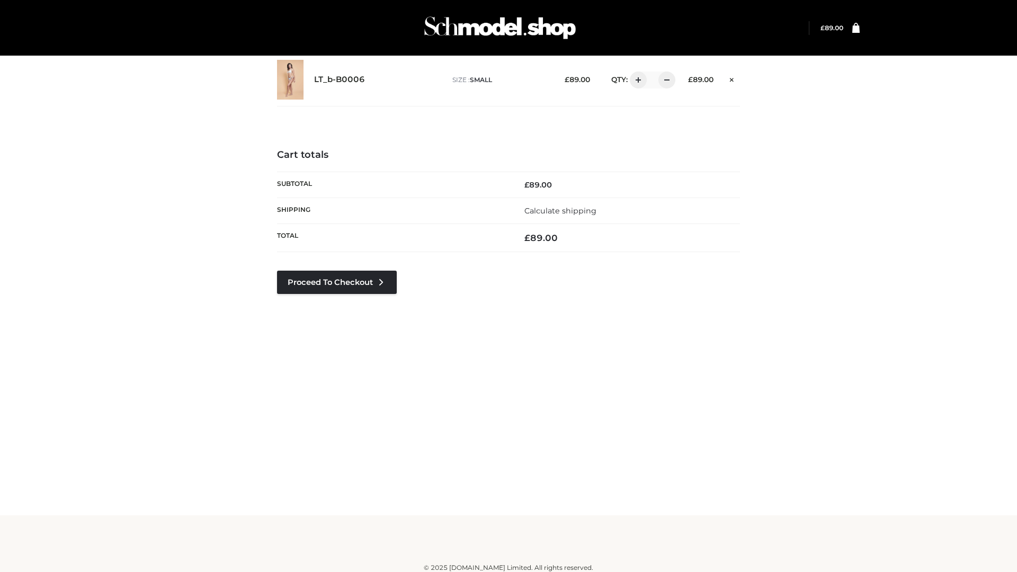 This screenshot has height=572, width=1017. Describe the element at coordinates (481, 79) in the screenshot. I see `span: SMALL` at that location.